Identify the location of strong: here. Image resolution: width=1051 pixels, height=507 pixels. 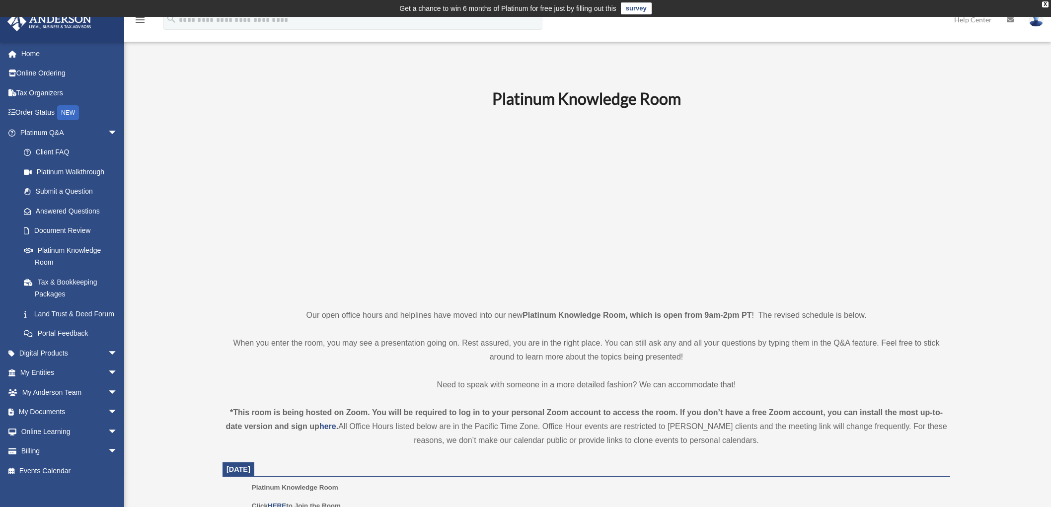
(328, 426).